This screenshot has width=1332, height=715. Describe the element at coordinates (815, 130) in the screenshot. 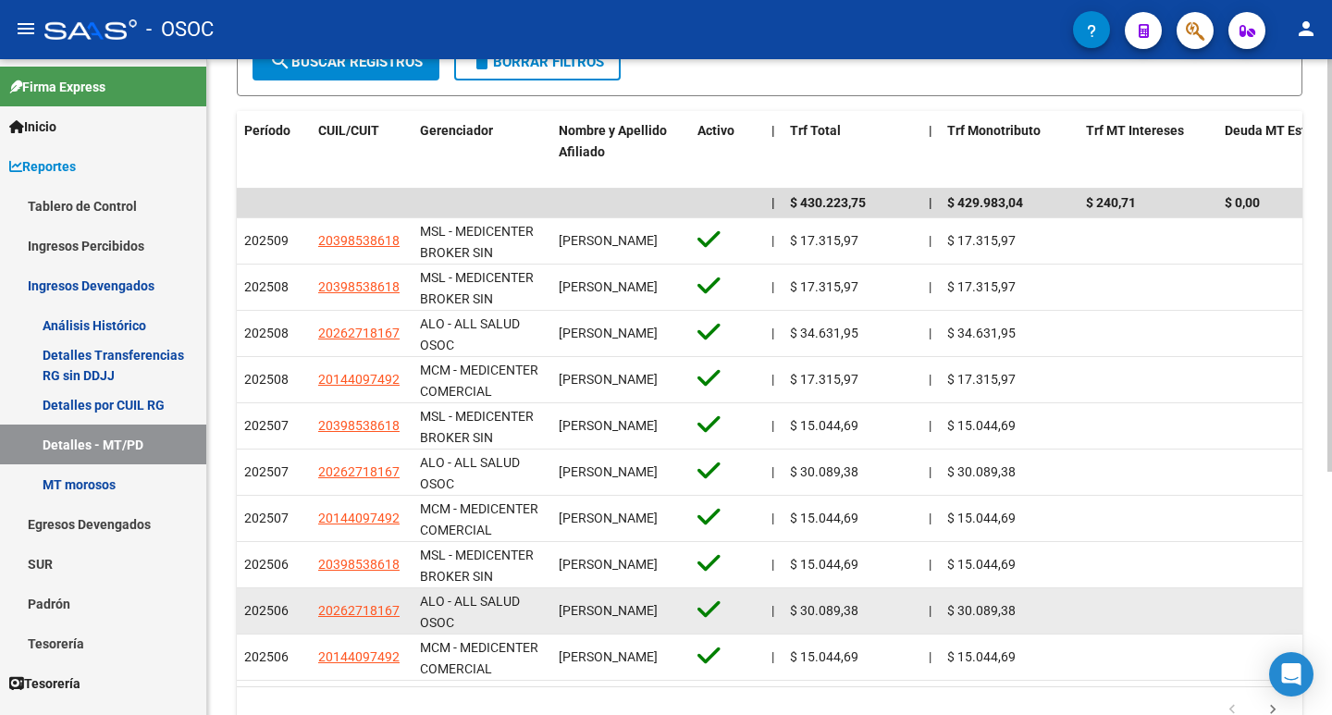

I see `span: Trf Total` at that location.